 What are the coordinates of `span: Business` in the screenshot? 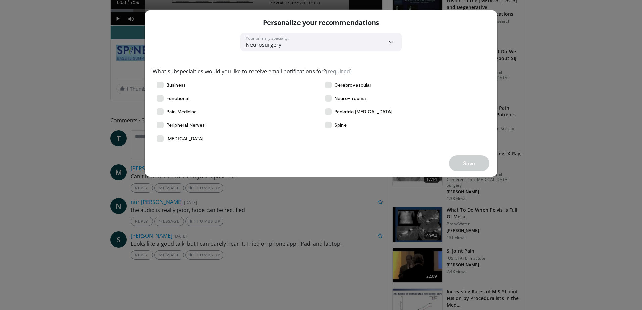 It's located at (176, 85).